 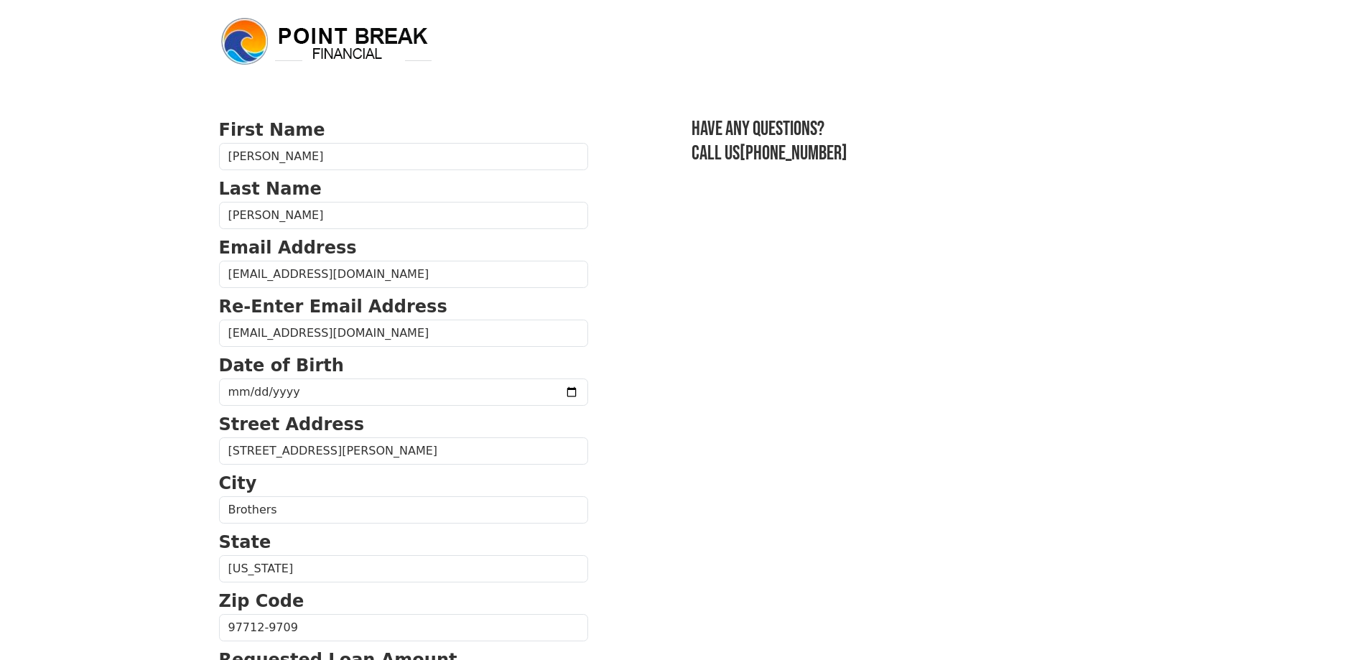 What do you see at coordinates (238, 483) in the screenshot?
I see `strong: City` at bounding box center [238, 483].